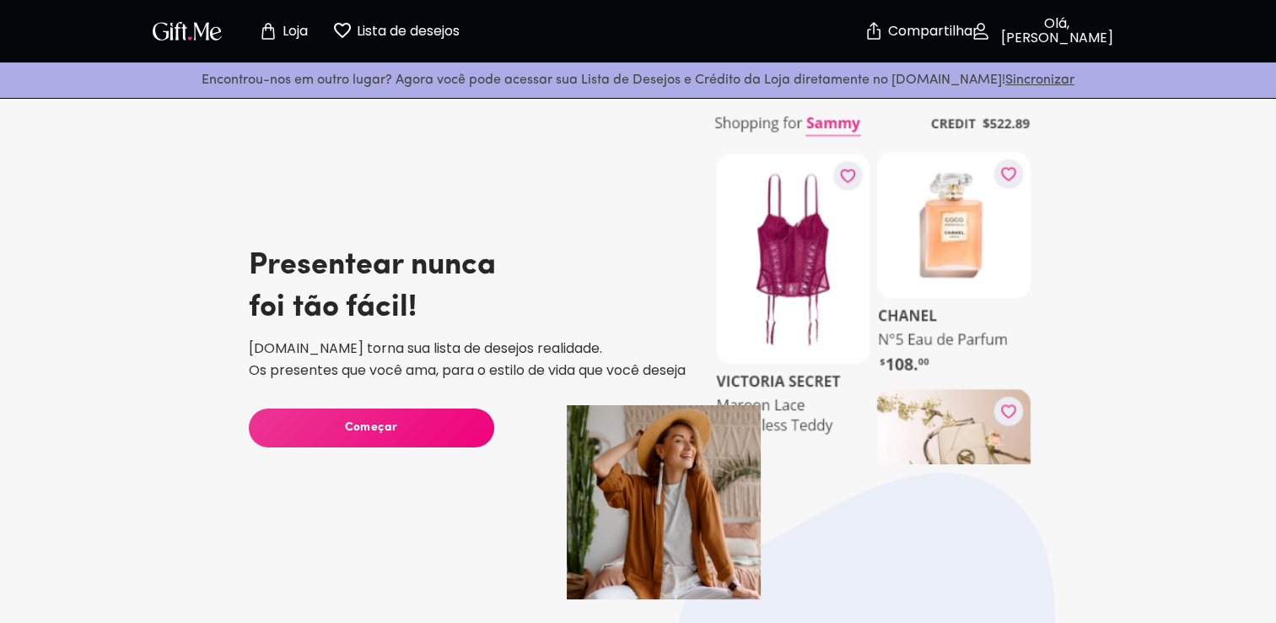  What do you see at coordinates (371, 428) in the screenshot?
I see `button: Começar` at bounding box center [371, 428].